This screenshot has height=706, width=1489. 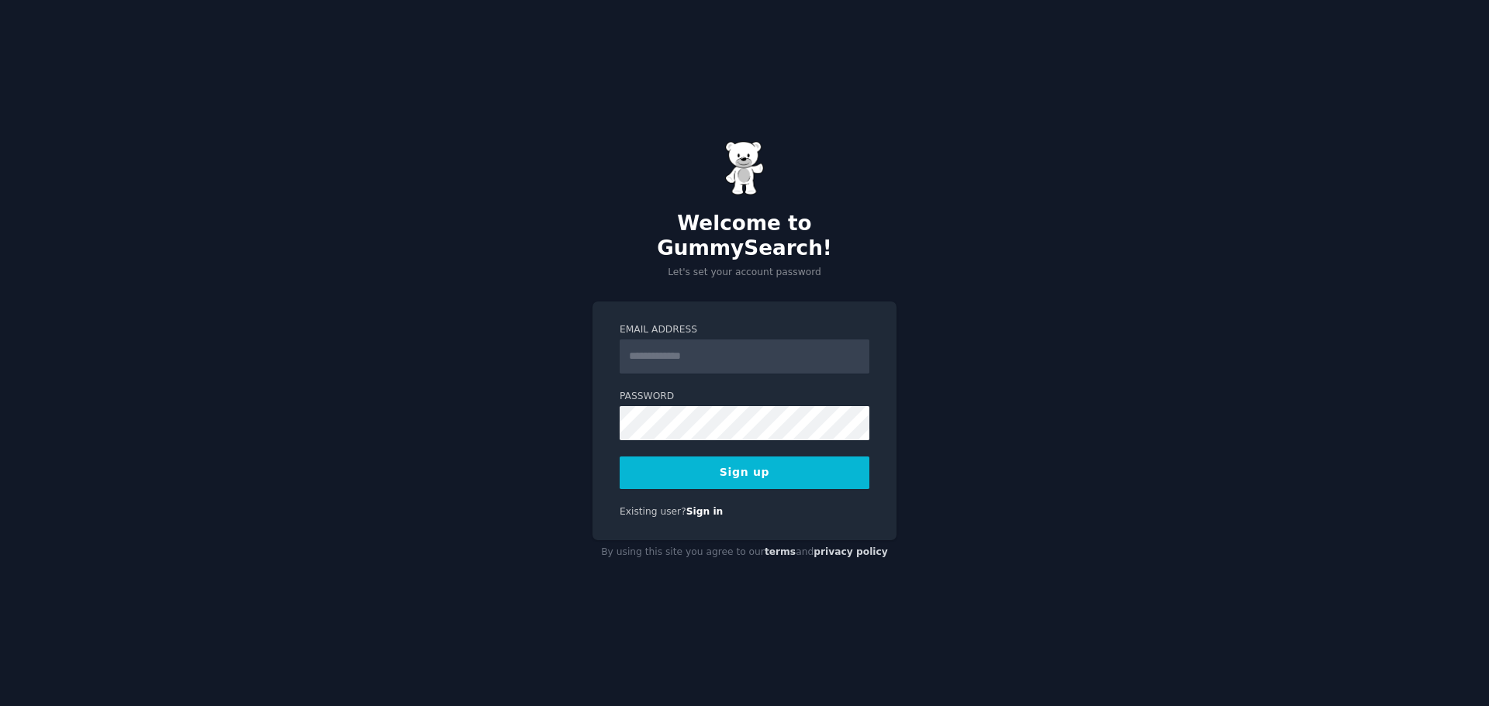 I want to click on button: Sign up, so click(x=744, y=473).